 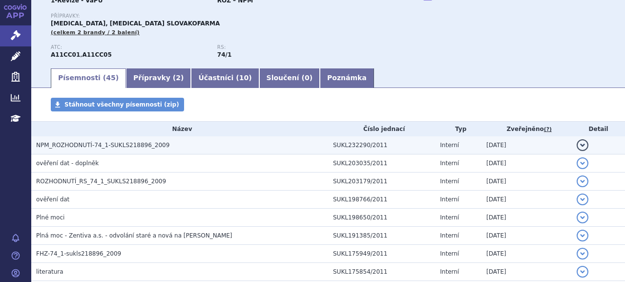 I want to click on td: SUKL191385/2011, so click(x=381, y=235).